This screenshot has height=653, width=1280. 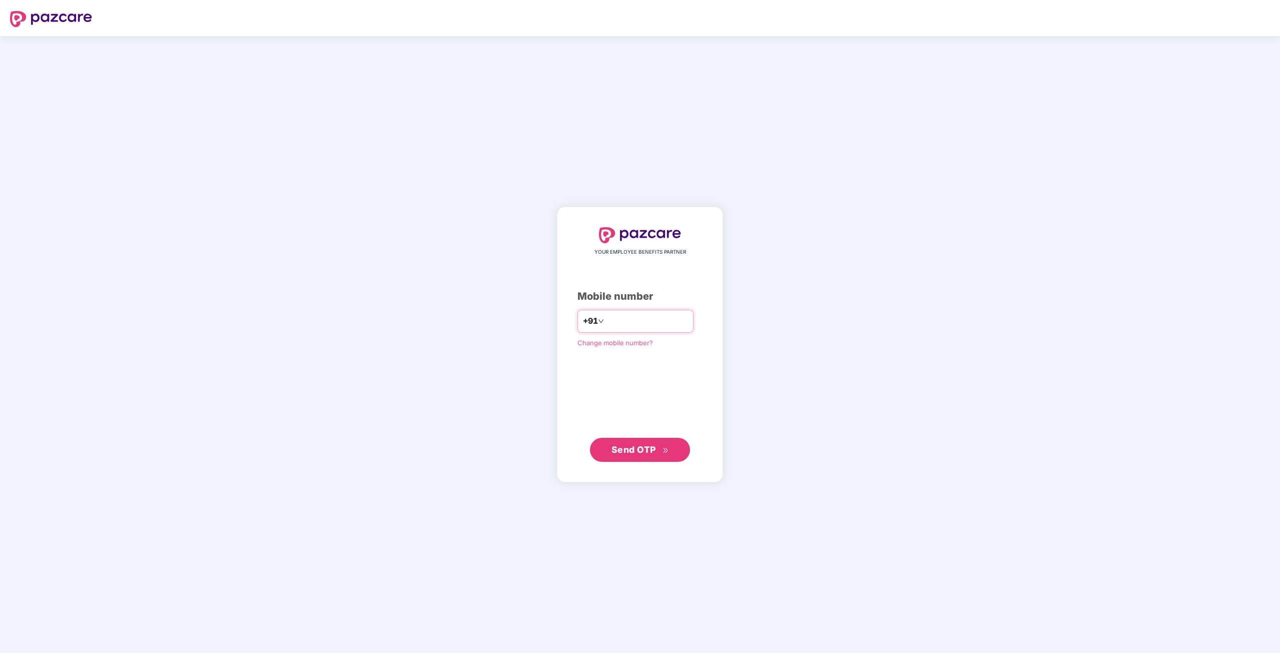 What do you see at coordinates (633, 449) in the screenshot?
I see `span: Send OTP` at bounding box center [633, 449].